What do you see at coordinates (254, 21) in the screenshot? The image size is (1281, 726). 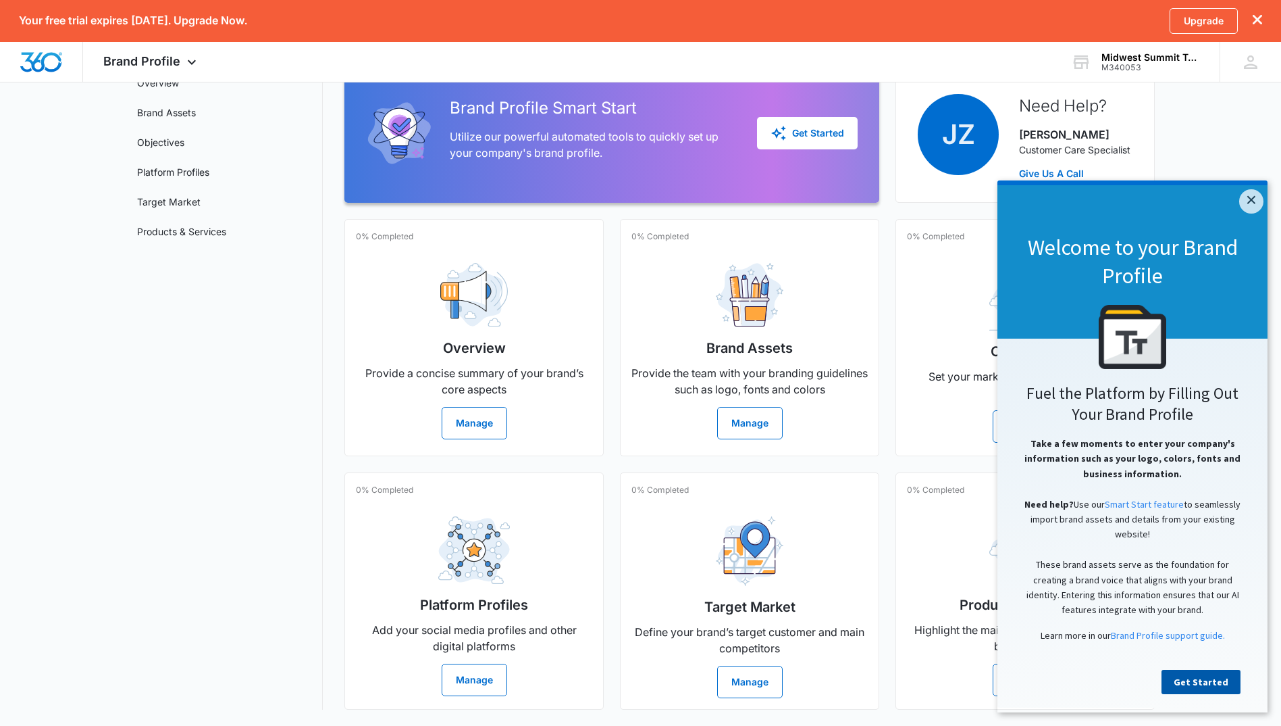 I see `a: Close modal` at bounding box center [254, 21].